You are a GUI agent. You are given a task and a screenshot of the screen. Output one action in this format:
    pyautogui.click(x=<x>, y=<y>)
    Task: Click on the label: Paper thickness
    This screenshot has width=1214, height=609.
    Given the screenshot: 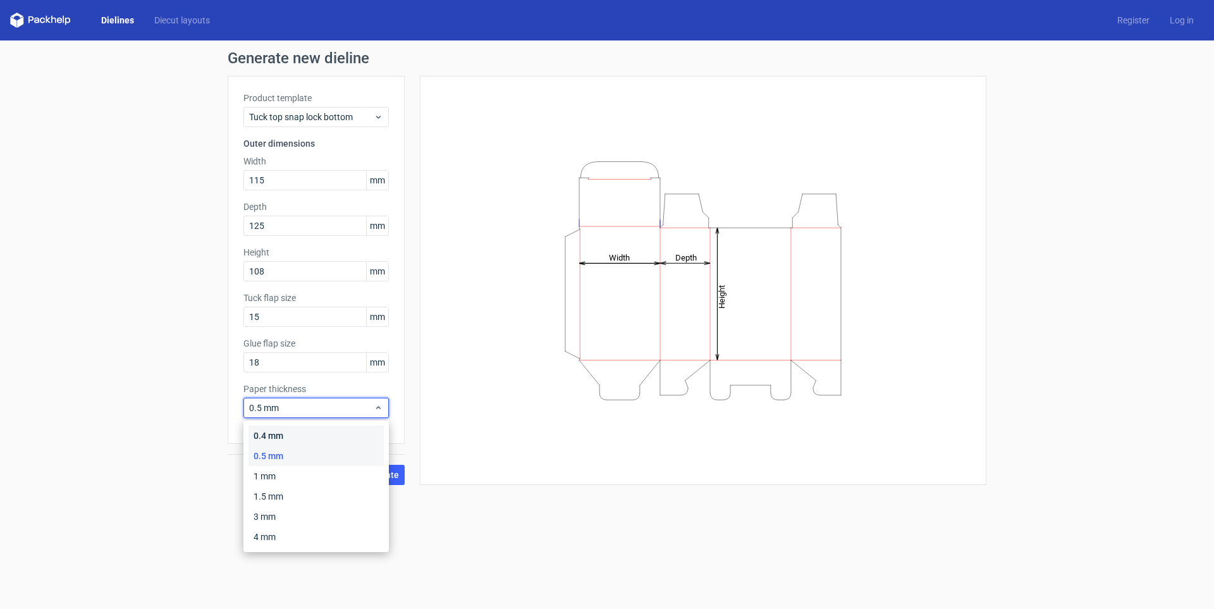 What is the action you would take?
    pyautogui.click(x=316, y=389)
    